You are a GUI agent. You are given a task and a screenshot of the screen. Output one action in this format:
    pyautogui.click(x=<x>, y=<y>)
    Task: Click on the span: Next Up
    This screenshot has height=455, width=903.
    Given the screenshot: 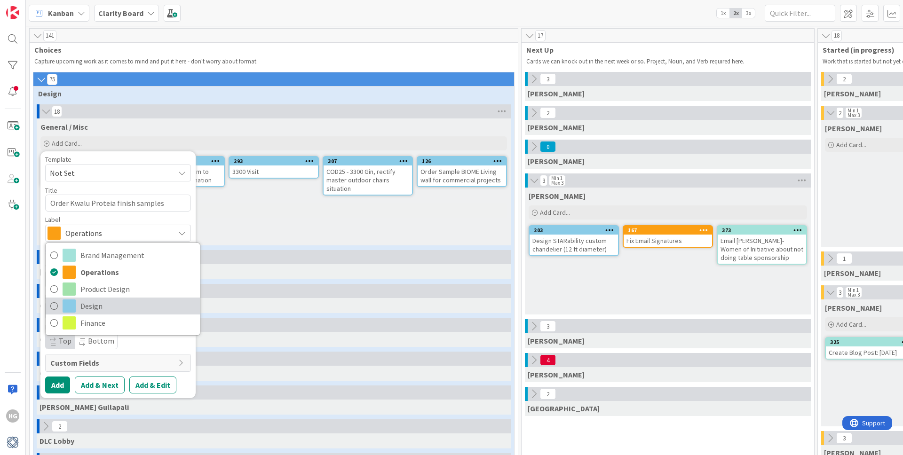 What is the action you would take?
    pyautogui.click(x=664, y=50)
    